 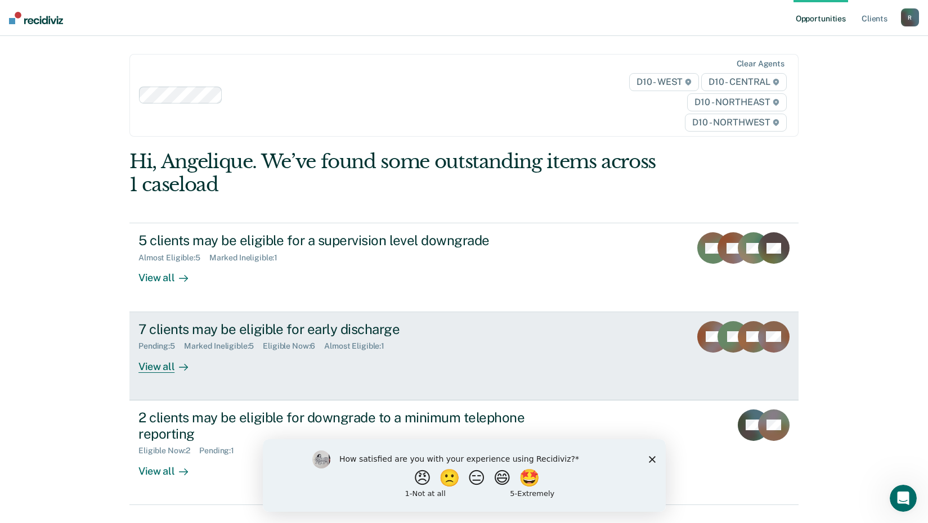 What do you see at coordinates (336, 329) in the screenshot?
I see `div: 7 clients may be eligible for early discharge` at bounding box center [336, 329].